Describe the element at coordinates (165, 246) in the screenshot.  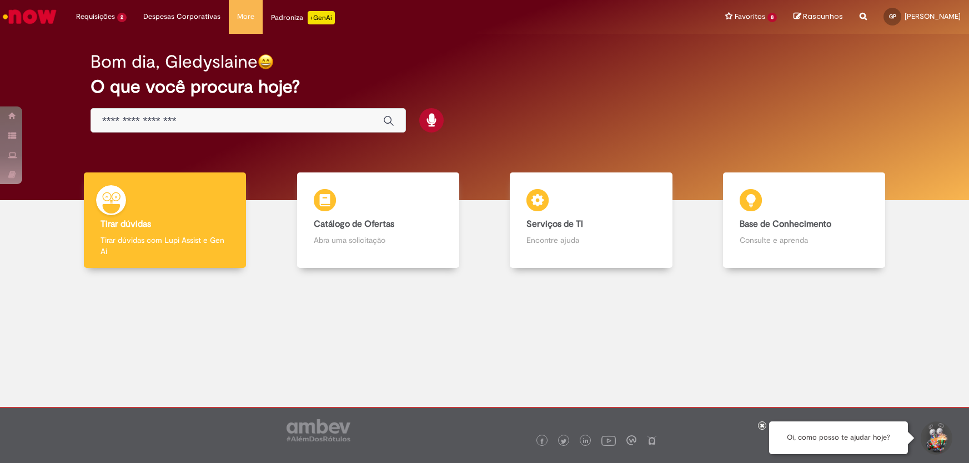
I see `p: Tirar dúvidas com Lupi Assist e Gen Ai` at that location.